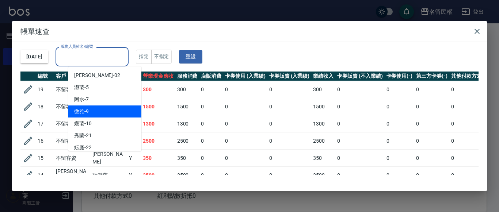 This screenshot has height=212, width=499. What do you see at coordinates (290, 76) in the screenshot?
I see `th: 卡券販賣 (入業績)` at bounding box center [290, 76].